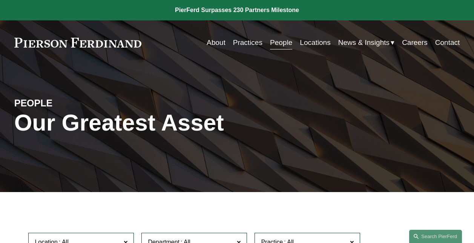  What do you see at coordinates (447, 43) in the screenshot?
I see `a: Contact` at bounding box center [447, 43].